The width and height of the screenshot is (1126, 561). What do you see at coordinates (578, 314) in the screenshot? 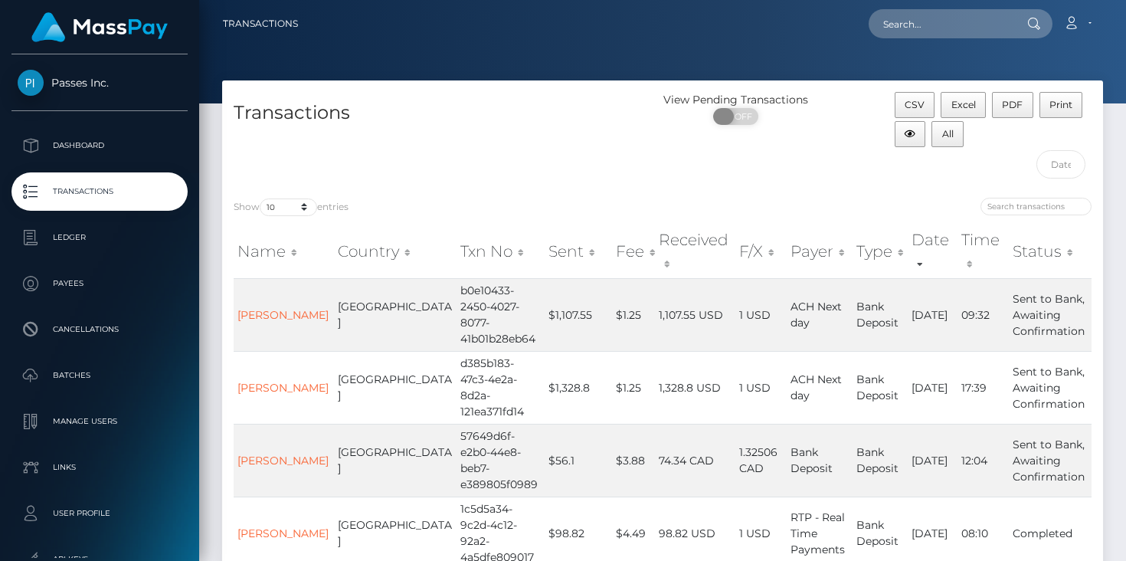
I see `td: $1,107.55` at bounding box center [578, 314].